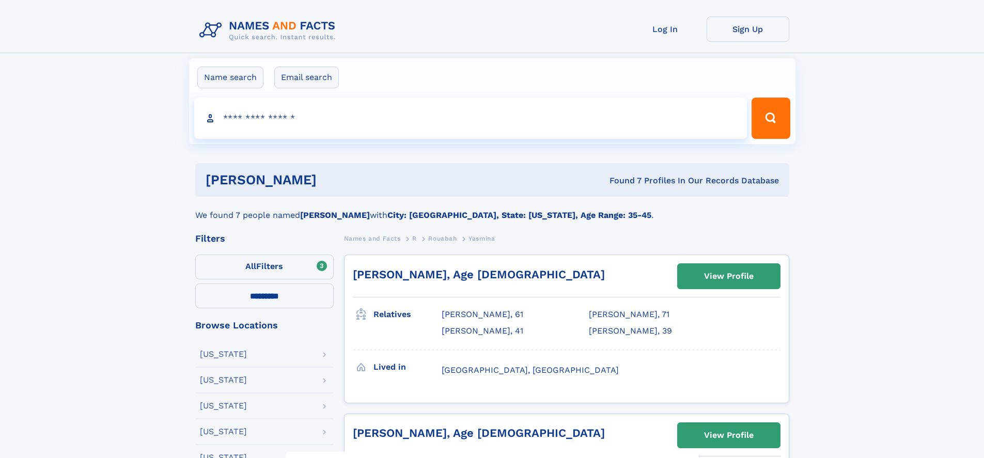  What do you see at coordinates (264, 267) in the screenshot?
I see `label: Filters` at bounding box center [264, 267].